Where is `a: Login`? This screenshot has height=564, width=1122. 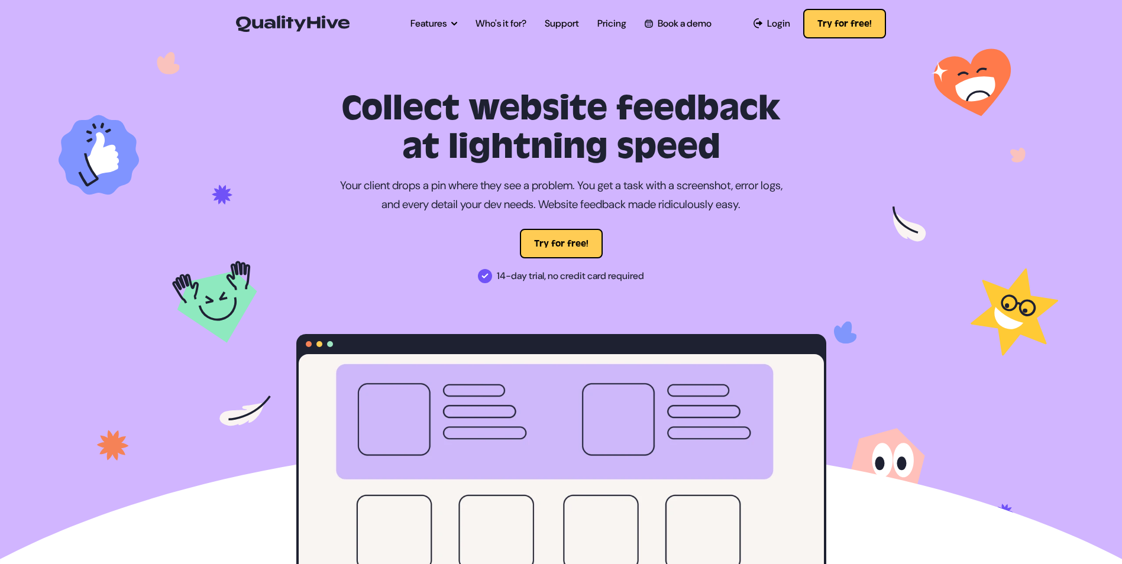
a: Login is located at coordinates (772, 24).